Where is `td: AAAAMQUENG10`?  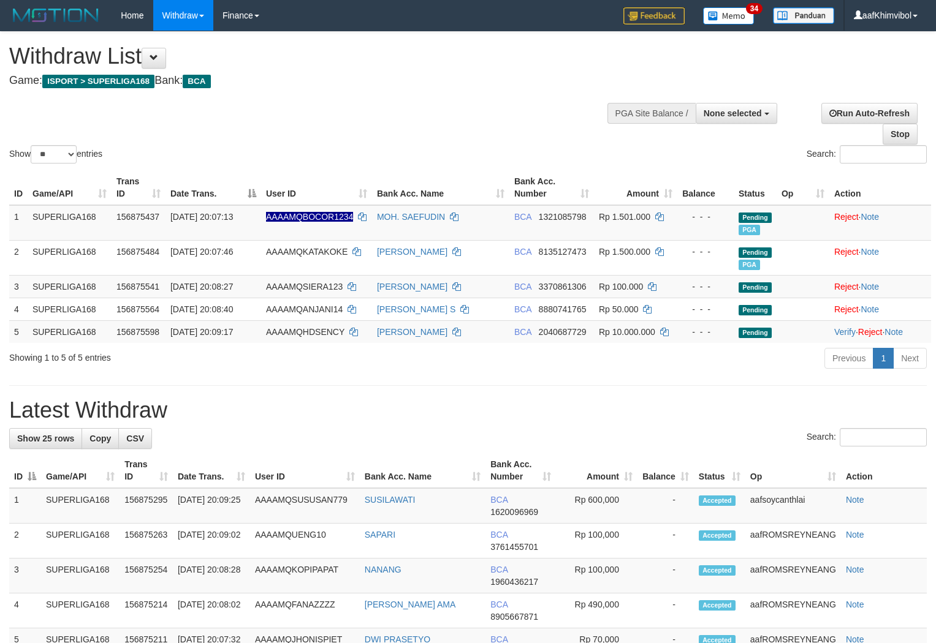 td: AAAAMQUENG10 is located at coordinates (305, 541).